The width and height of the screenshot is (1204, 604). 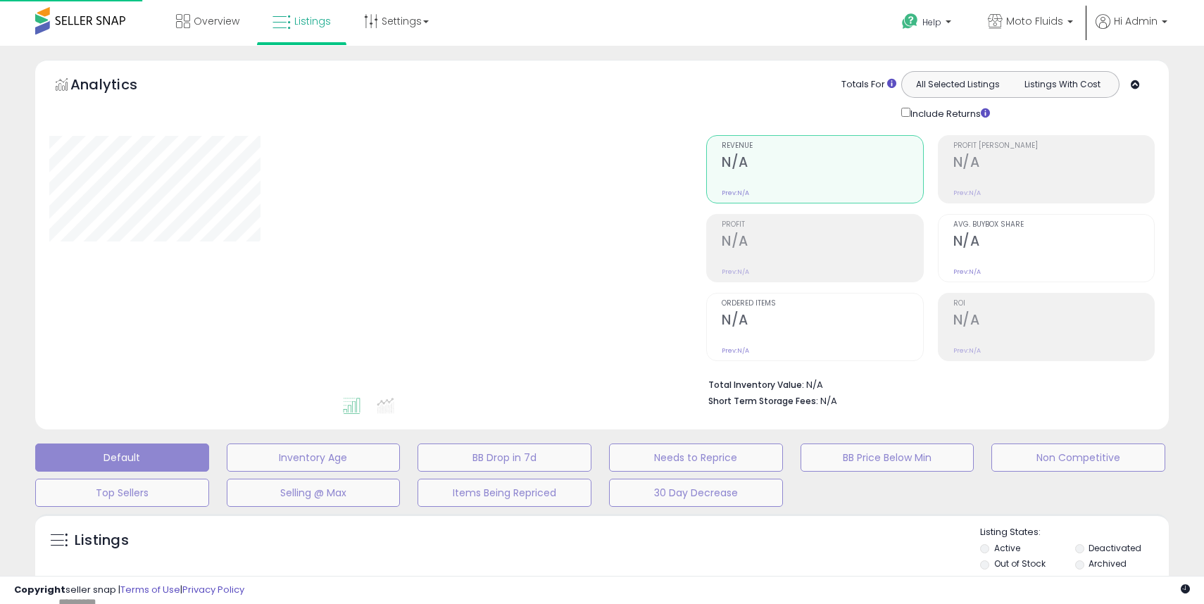 I want to click on span: N/A, so click(x=829, y=401).